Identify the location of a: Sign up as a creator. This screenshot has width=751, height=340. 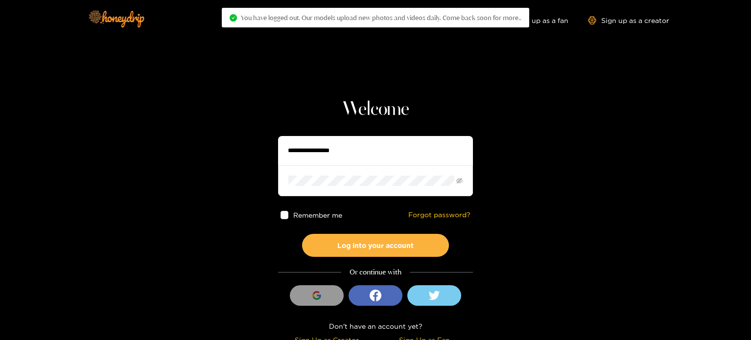
(629, 20).